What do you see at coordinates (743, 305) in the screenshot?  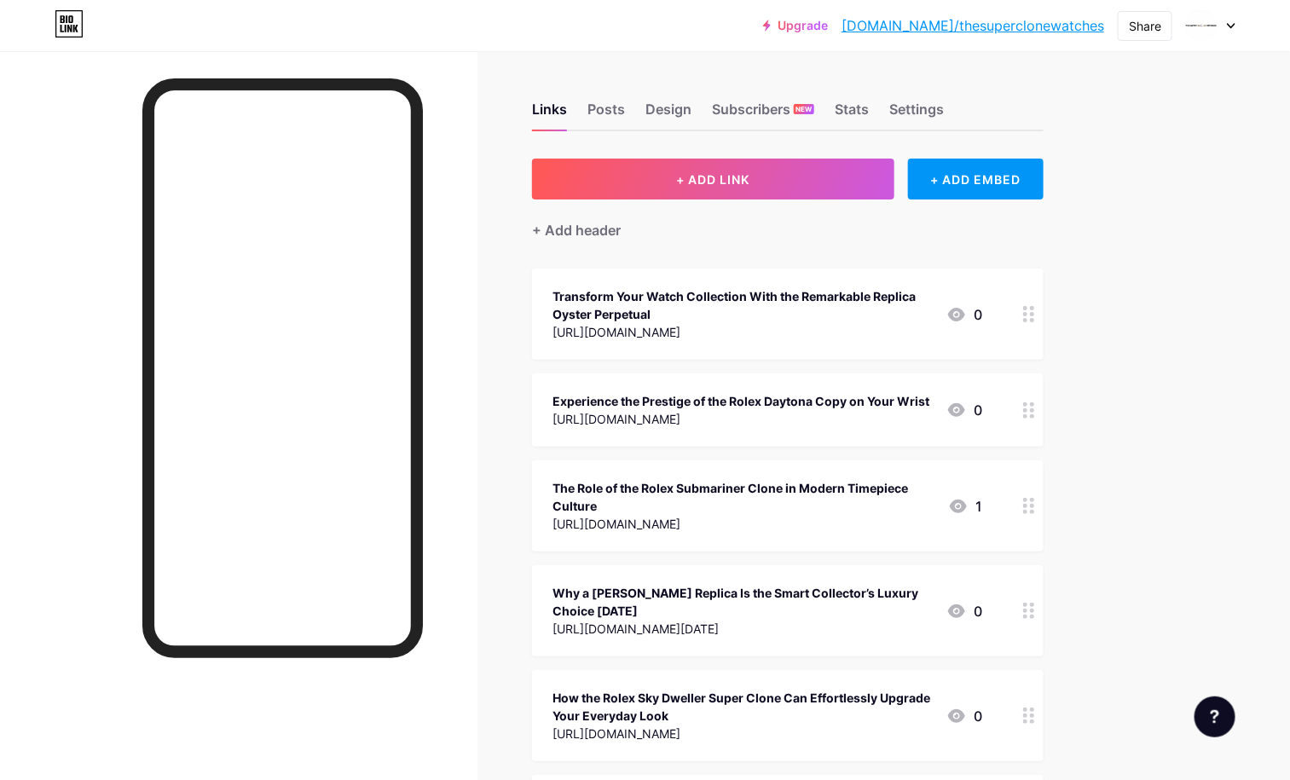 I see `div: Transform Your Watch Collection With the Remarkable Replica Oyster Perpetual` at bounding box center [743, 305].